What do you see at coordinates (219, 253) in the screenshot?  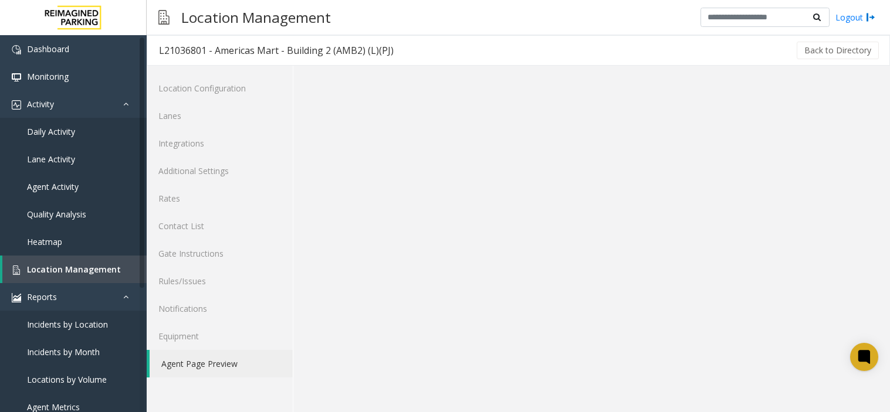 I see `a: Gate Instructions` at bounding box center [219, 253].